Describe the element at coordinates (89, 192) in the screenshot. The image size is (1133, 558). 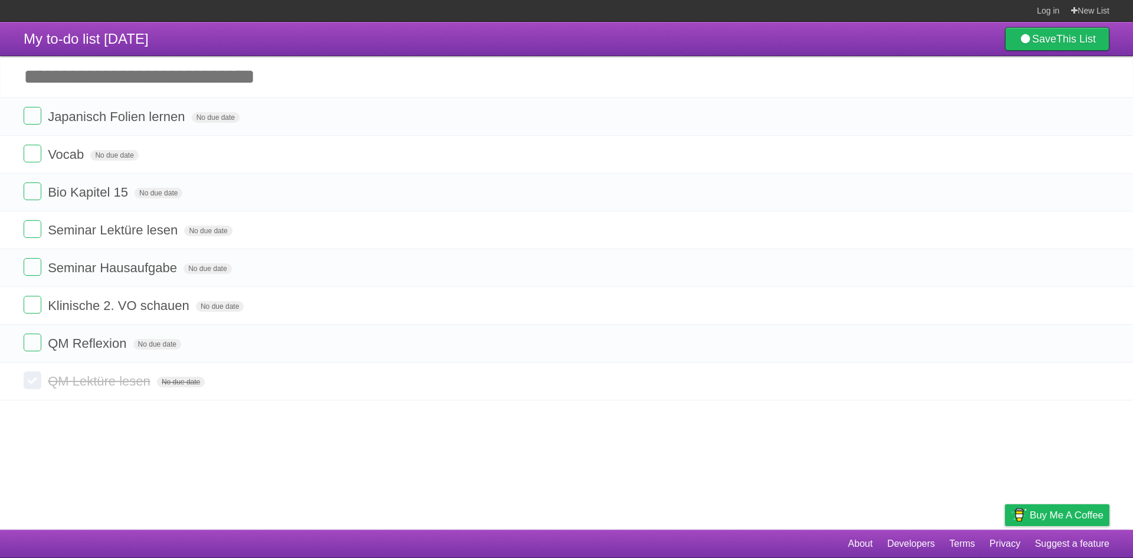
I see `span: Bio Kapitel 15` at that location.